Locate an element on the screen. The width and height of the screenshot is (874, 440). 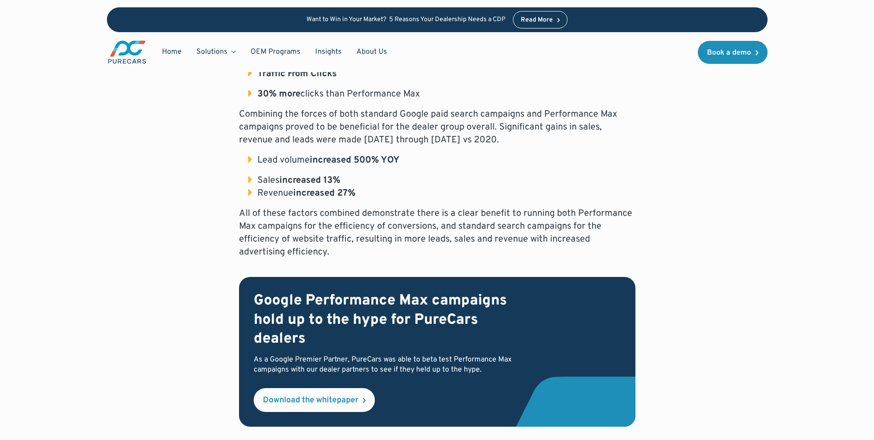
a: main is located at coordinates (127, 52).